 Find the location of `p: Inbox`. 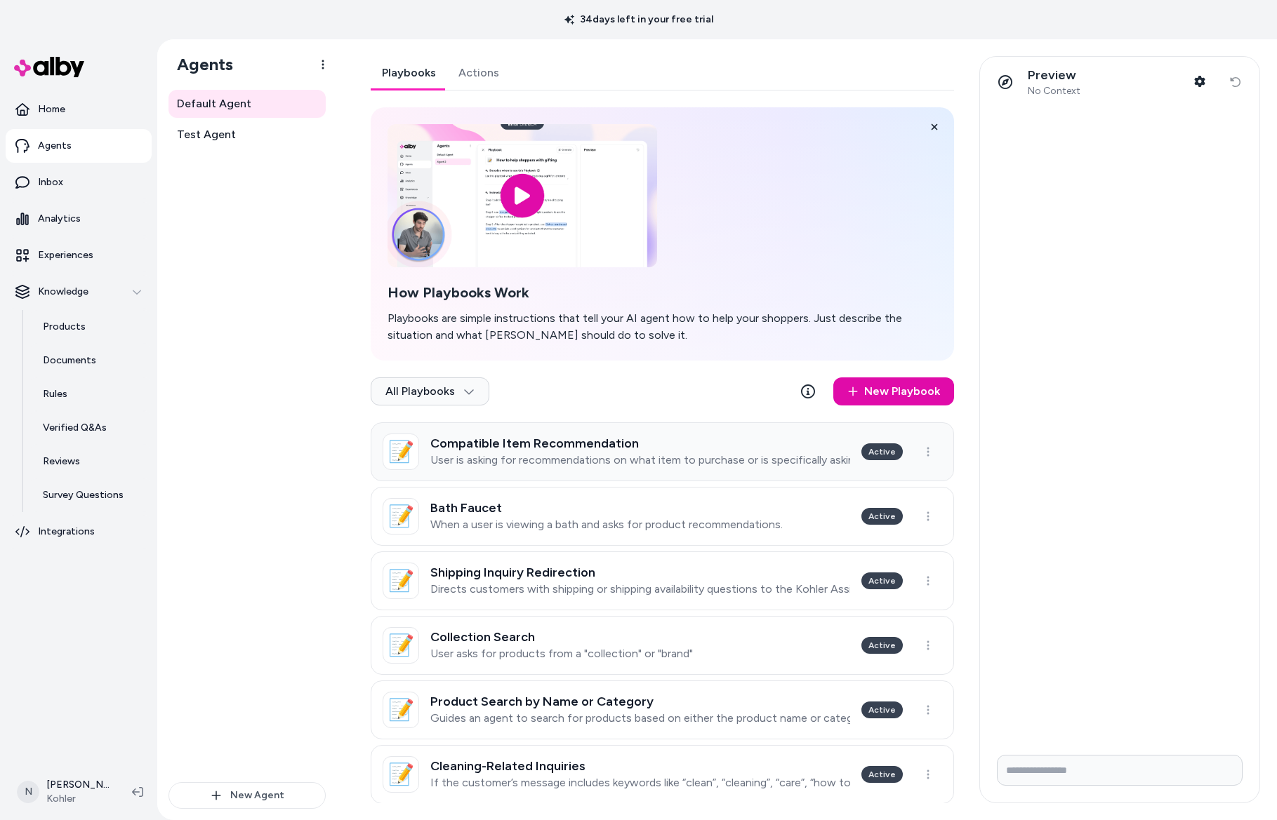

p: Inbox is located at coordinates (51, 182).